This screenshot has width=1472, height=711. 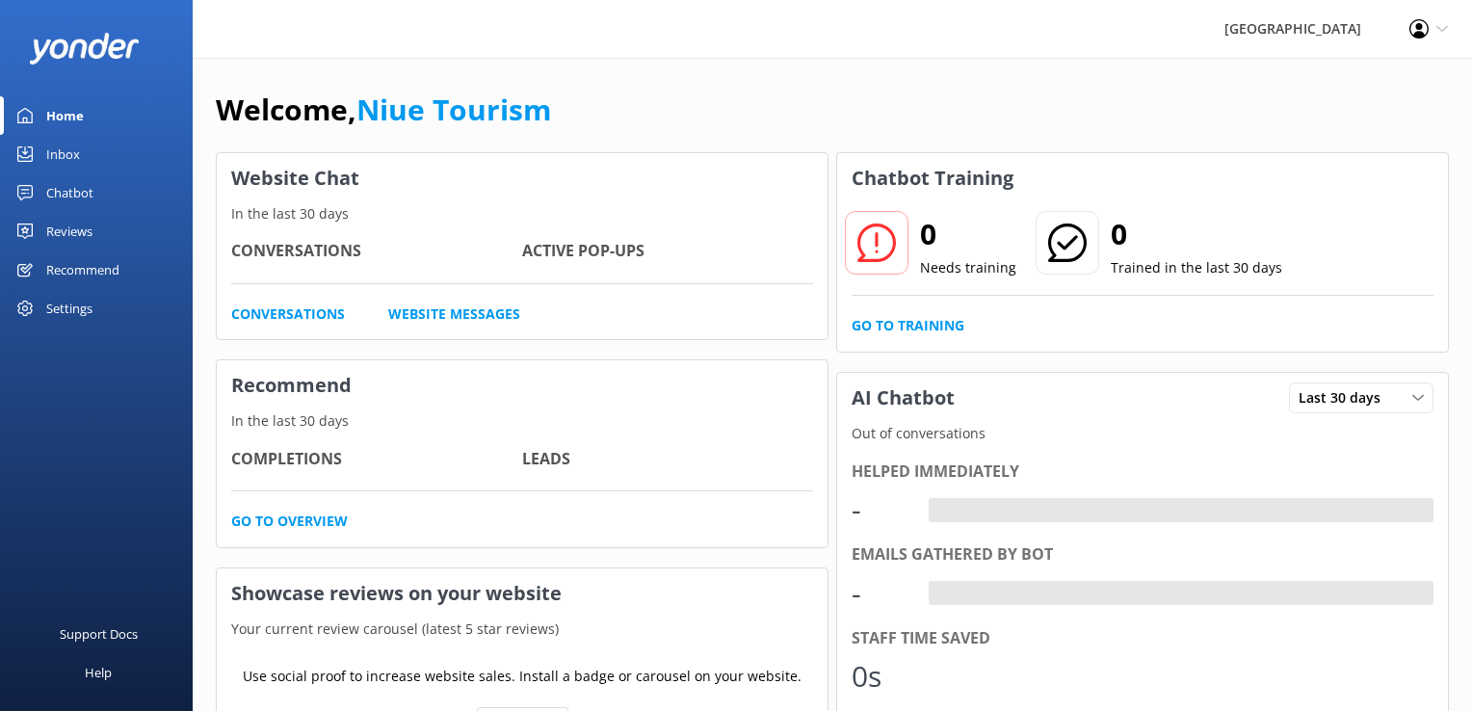 I want to click on a: Go to Training, so click(x=908, y=326).